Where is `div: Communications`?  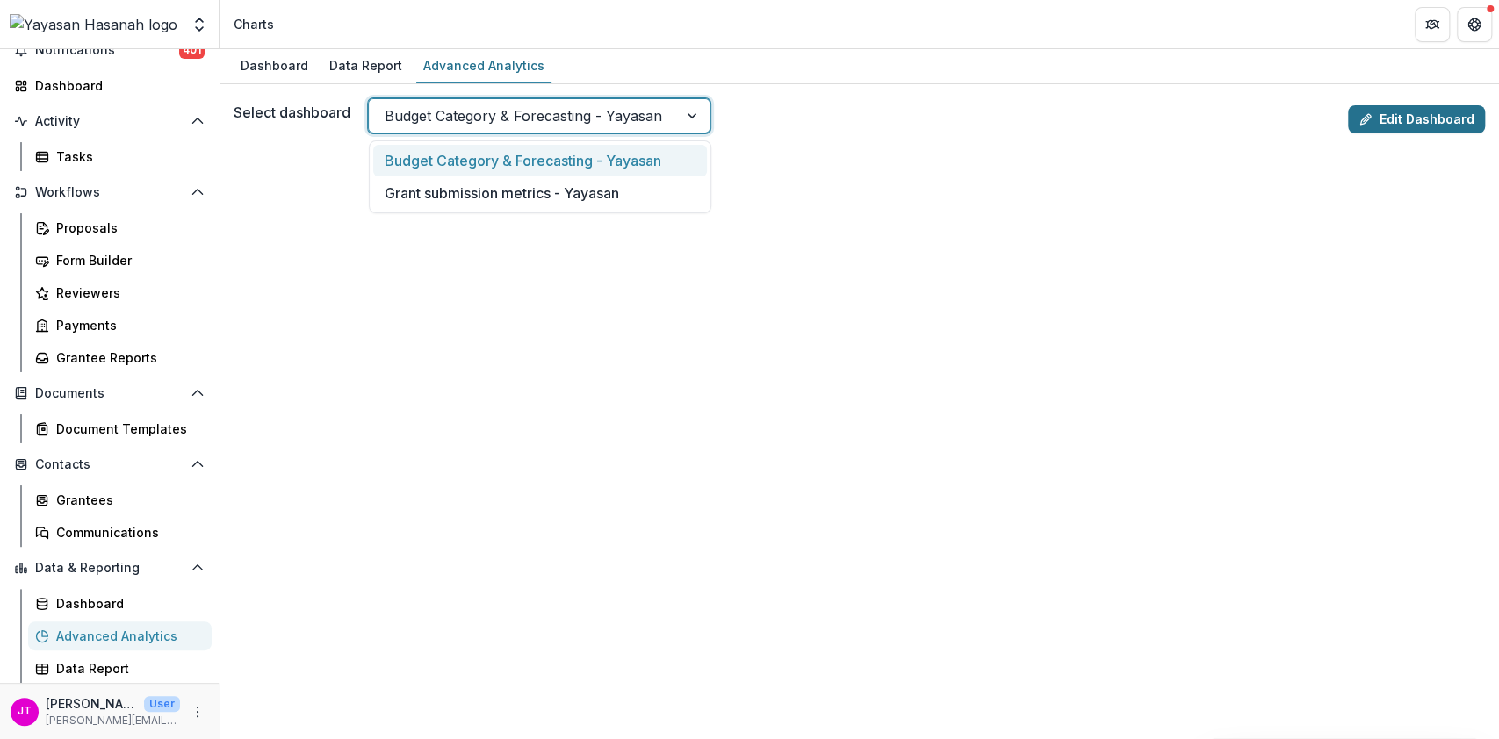
div: Communications is located at coordinates (126, 532).